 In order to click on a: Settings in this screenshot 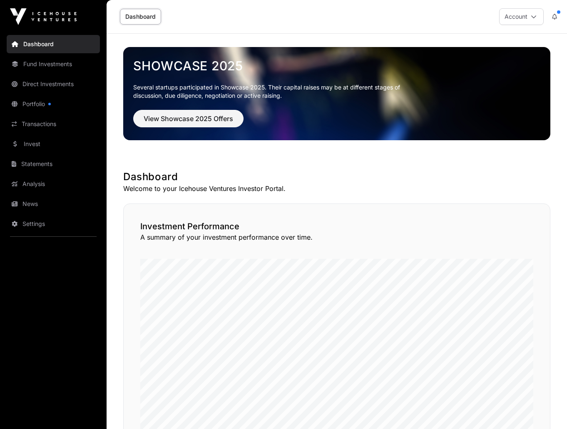, I will do `click(53, 224)`.